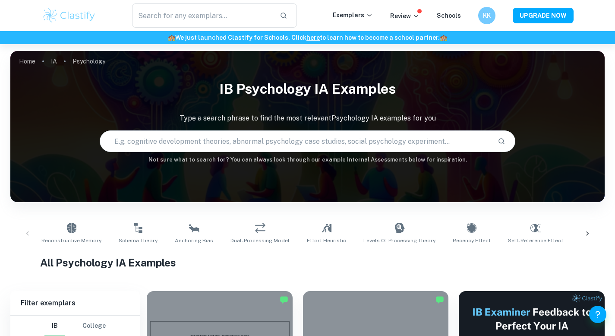 This screenshot has height=336, width=615. I want to click on button: KK, so click(487, 16).